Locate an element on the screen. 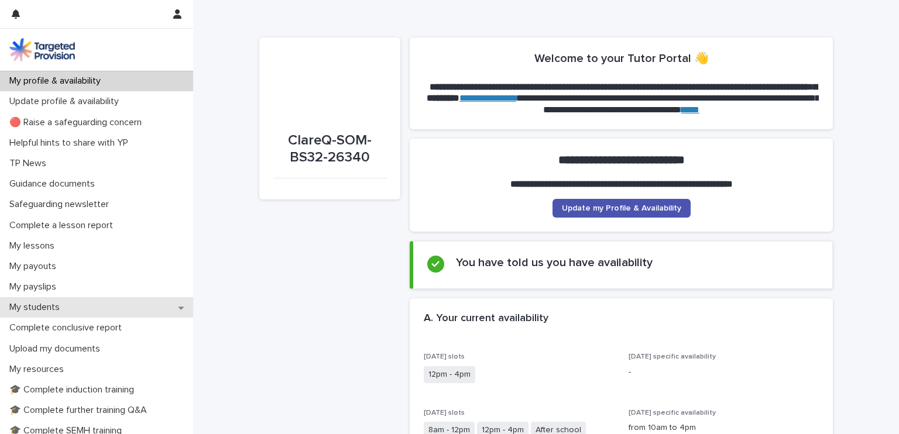 This screenshot has height=434, width=899. p: My payslips is located at coordinates (35, 287).